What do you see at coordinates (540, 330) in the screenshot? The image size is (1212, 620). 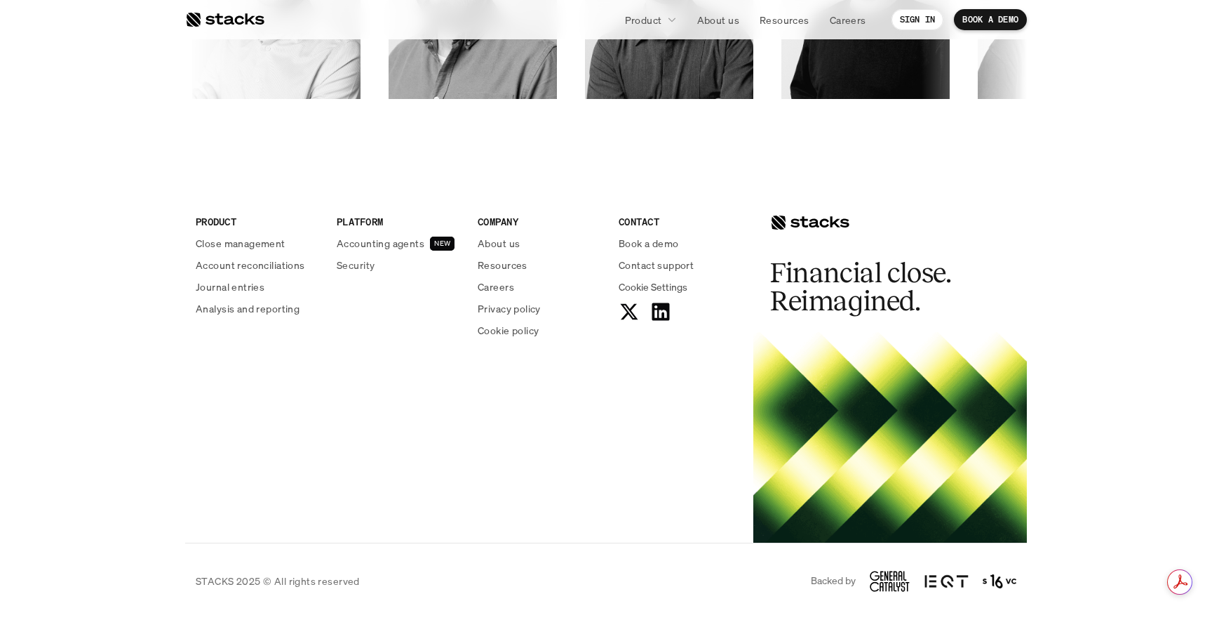 I see `a: Cookie policy` at bounding box center [540, 330].